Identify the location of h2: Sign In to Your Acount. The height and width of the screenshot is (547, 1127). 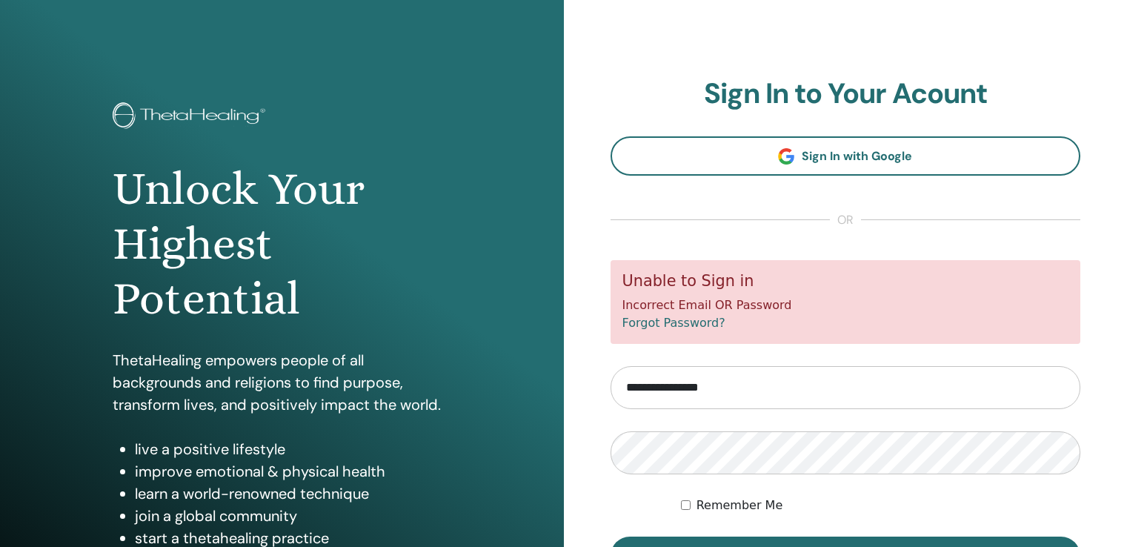
(846, 94).